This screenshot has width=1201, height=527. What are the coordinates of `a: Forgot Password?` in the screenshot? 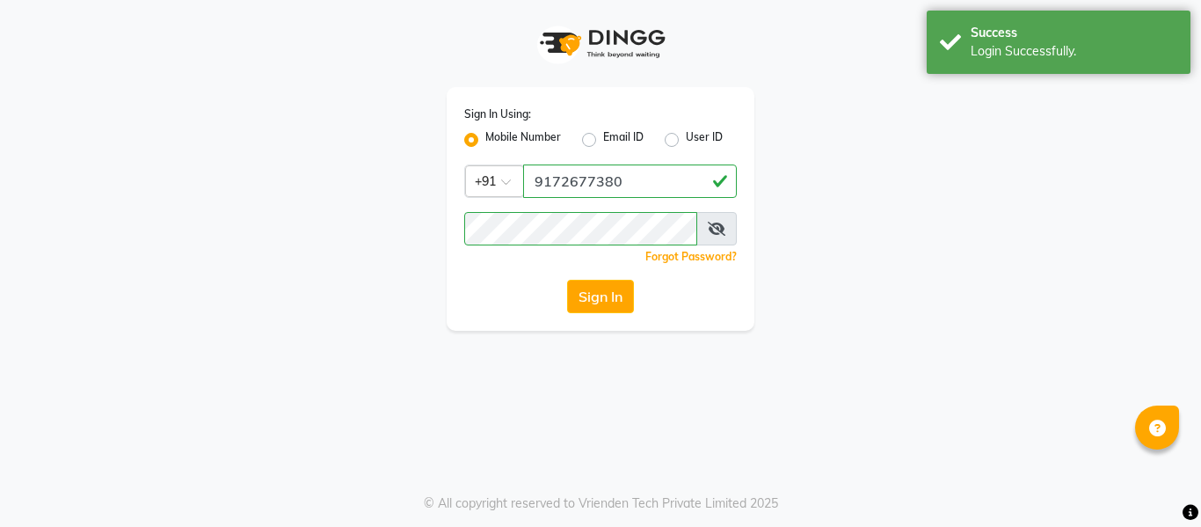 It's located at (691, 256).